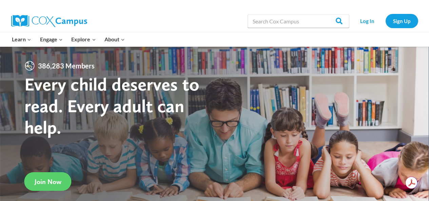 Image resolution: width=429 pixels, height=201 pixels. I want to click on a: Sign Up, so click(401, 21).